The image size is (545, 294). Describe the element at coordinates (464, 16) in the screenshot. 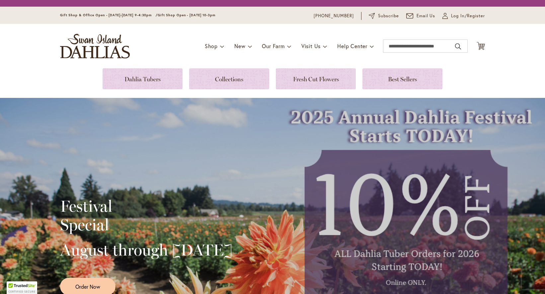

I see `a: Log In/Register` at that location.